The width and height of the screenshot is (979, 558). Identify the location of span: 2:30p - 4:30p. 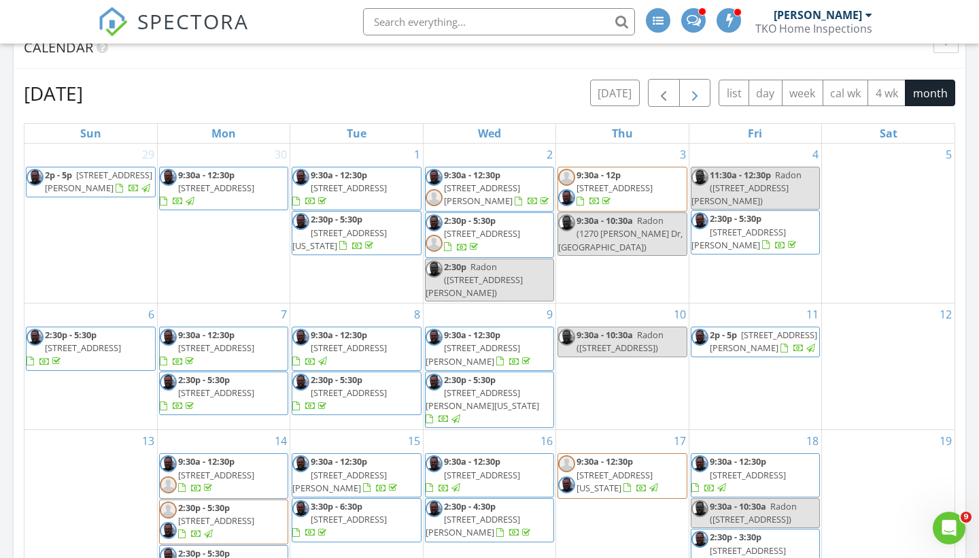
(470, 506).